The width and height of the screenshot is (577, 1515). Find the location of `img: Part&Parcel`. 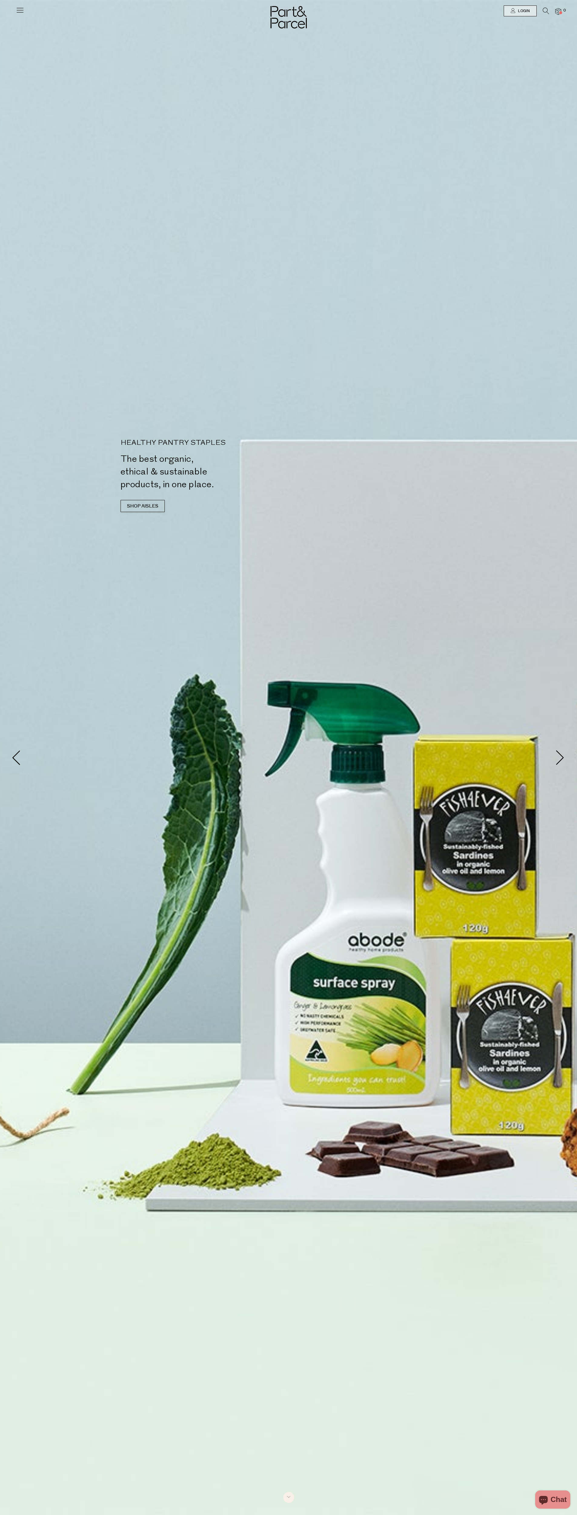

img: Part&Parcel is located at coordinates (289, 17).